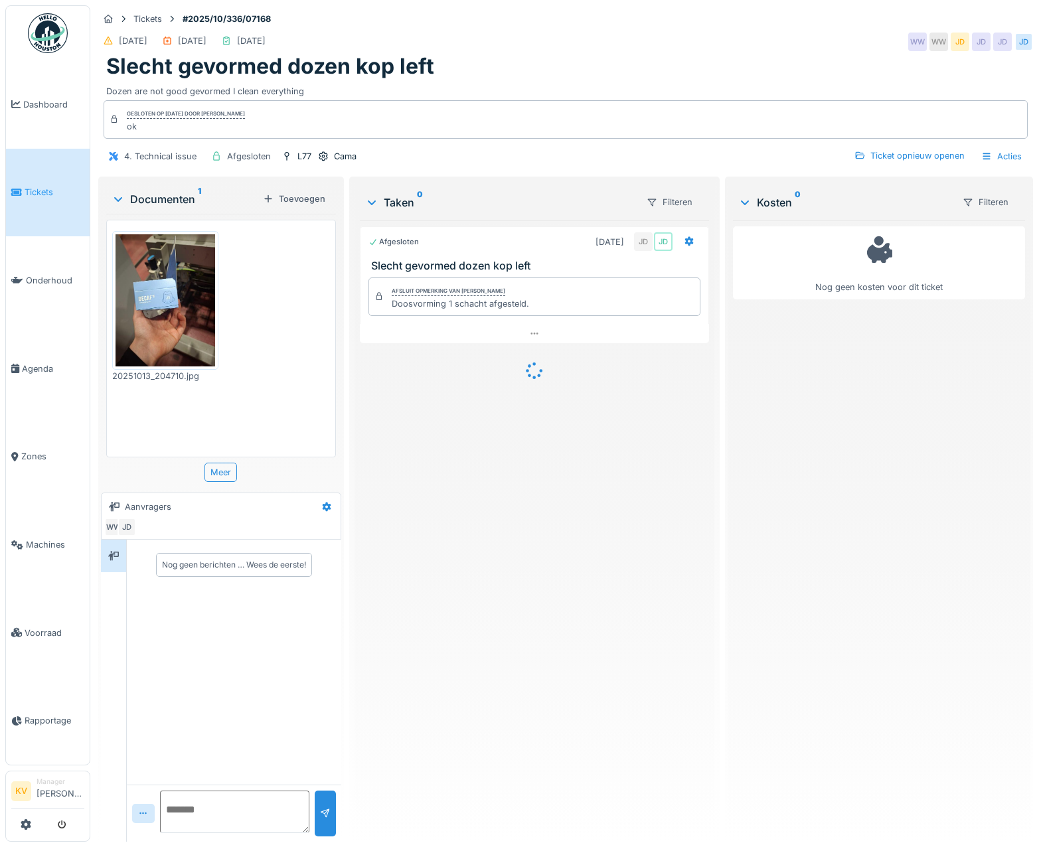  Describe the element at coordinates (55, 280) in the screenshot. I see `span: Onderhoud` at that location.